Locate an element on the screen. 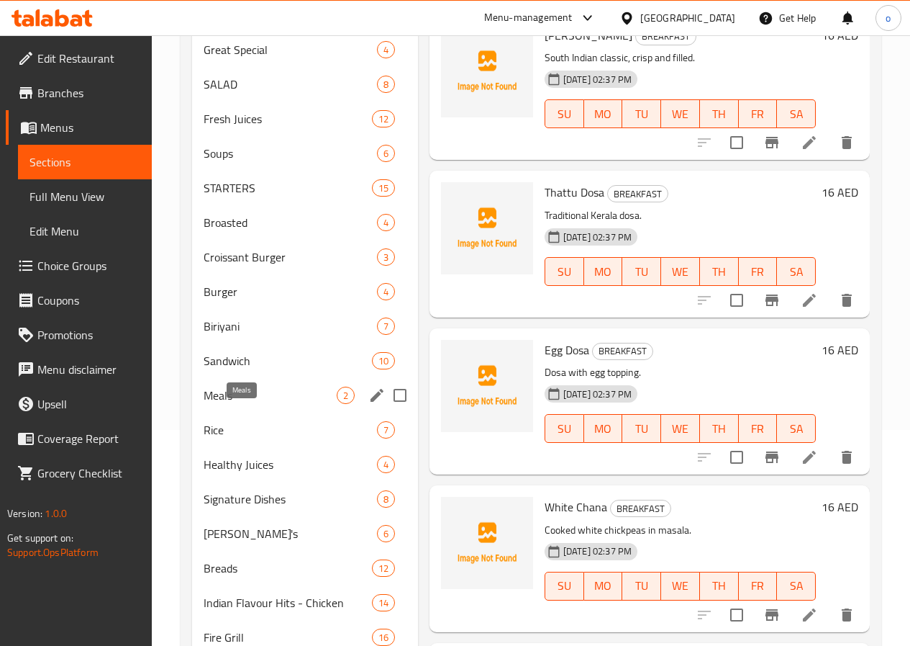  span: 2 is located at coordinates (345, 395).